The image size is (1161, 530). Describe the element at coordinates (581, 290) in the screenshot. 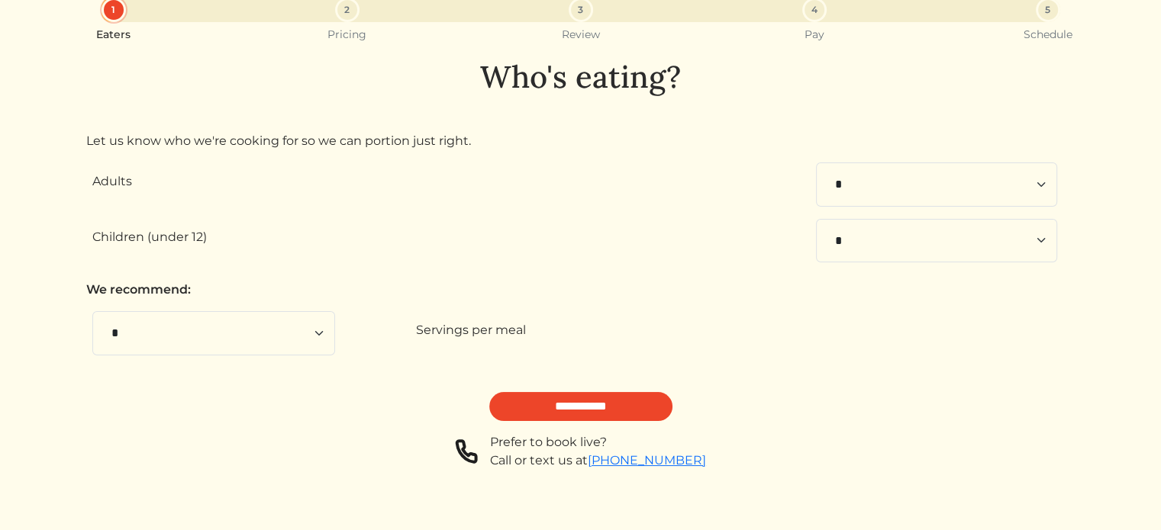

I see `p: We recommend:` at that location.